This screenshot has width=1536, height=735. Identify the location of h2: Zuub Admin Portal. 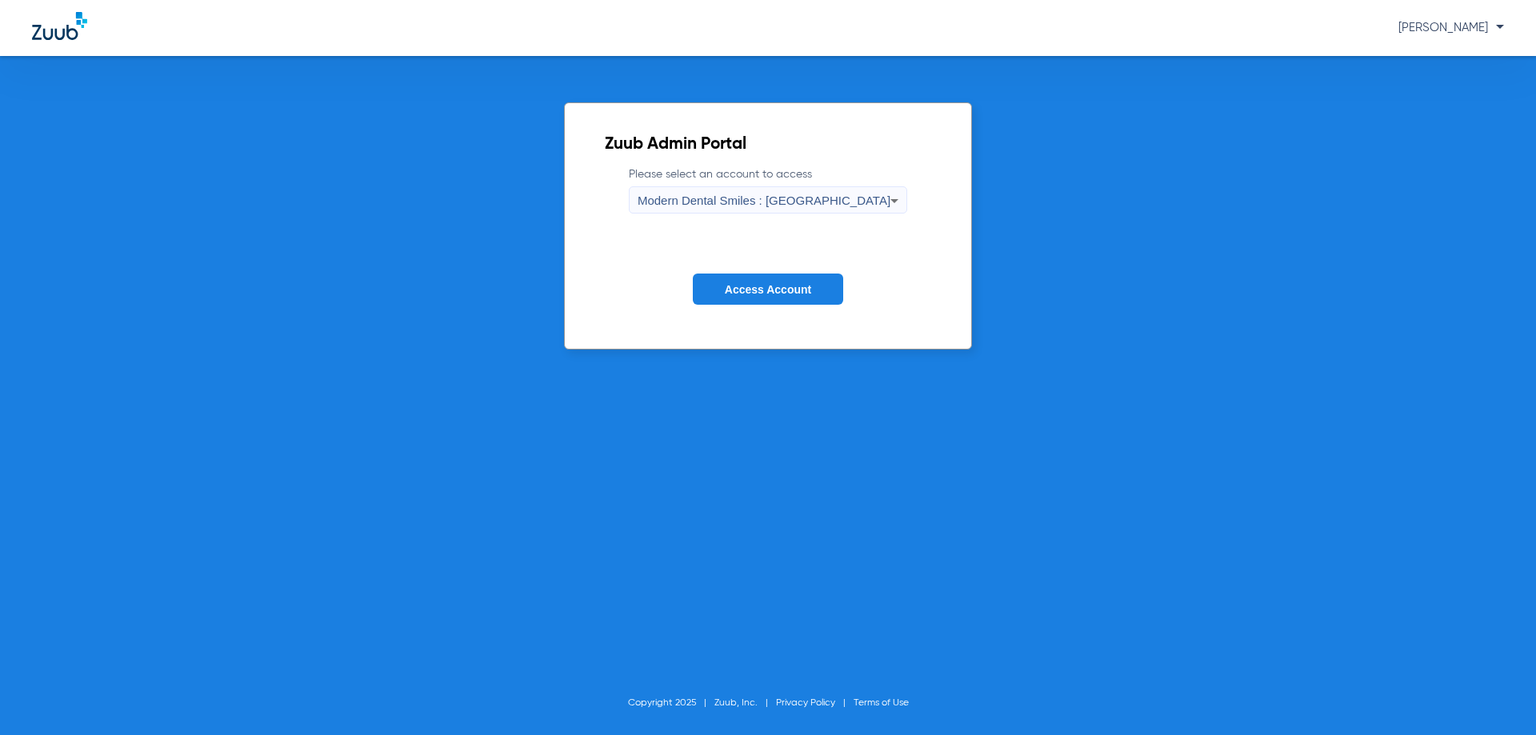
(768, 145).